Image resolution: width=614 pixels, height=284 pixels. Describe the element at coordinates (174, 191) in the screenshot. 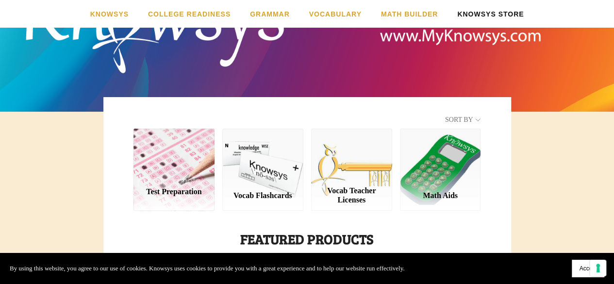

I see `div: Test Preparation` at that location.